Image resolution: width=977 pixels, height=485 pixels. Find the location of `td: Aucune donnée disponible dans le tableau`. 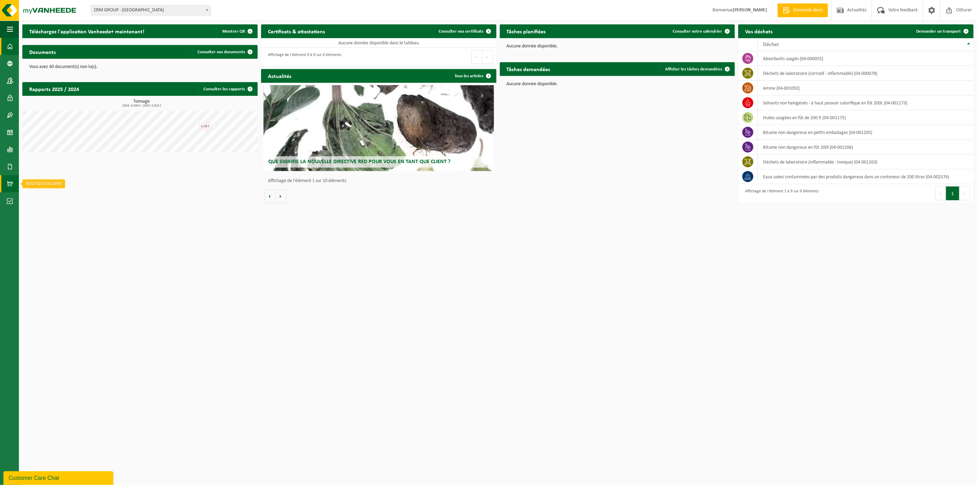

td: Aucune donnée disponible dans le tableau is located at coordinates (379, 43).